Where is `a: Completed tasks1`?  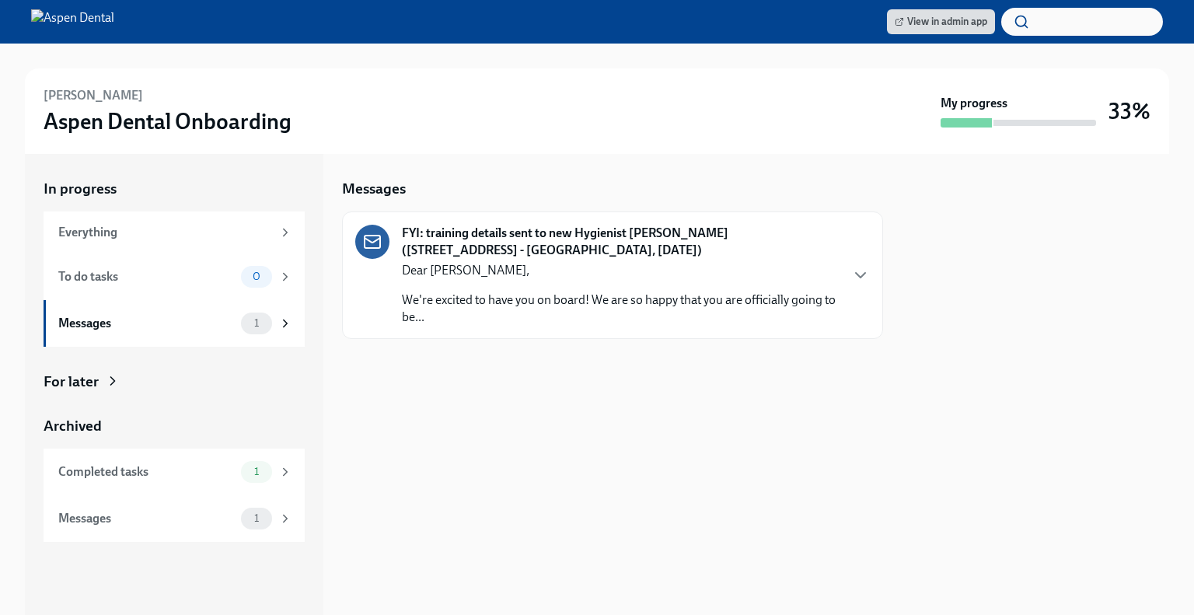 a: Completed tasks1 is located at coordinates (174, 472).